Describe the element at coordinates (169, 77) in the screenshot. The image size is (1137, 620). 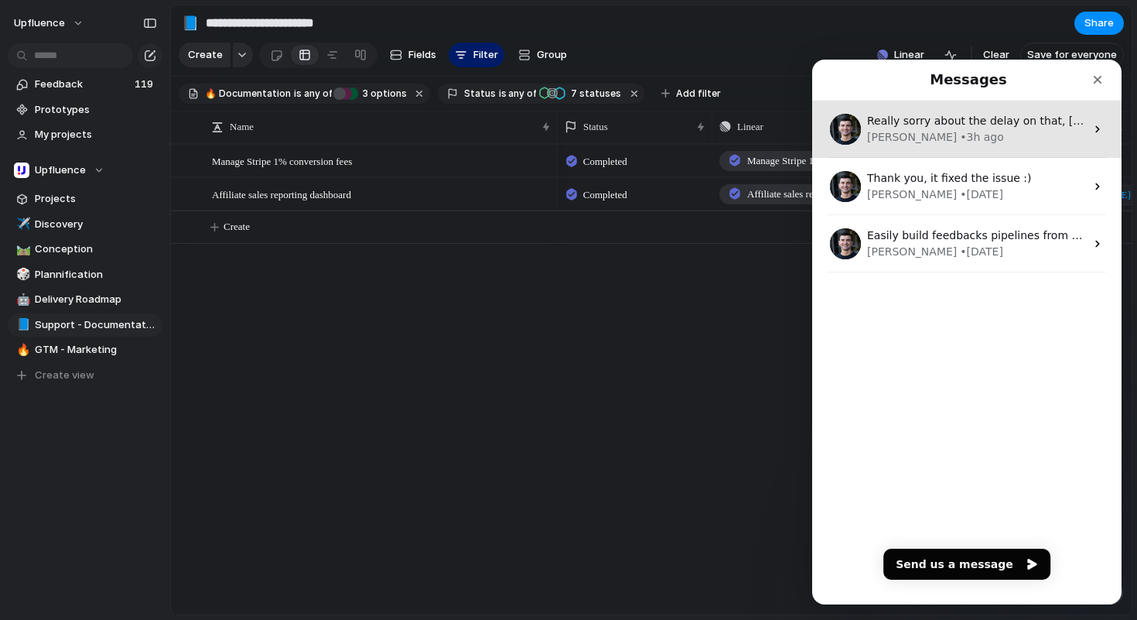
I see `div: • 3h ago` at that location.